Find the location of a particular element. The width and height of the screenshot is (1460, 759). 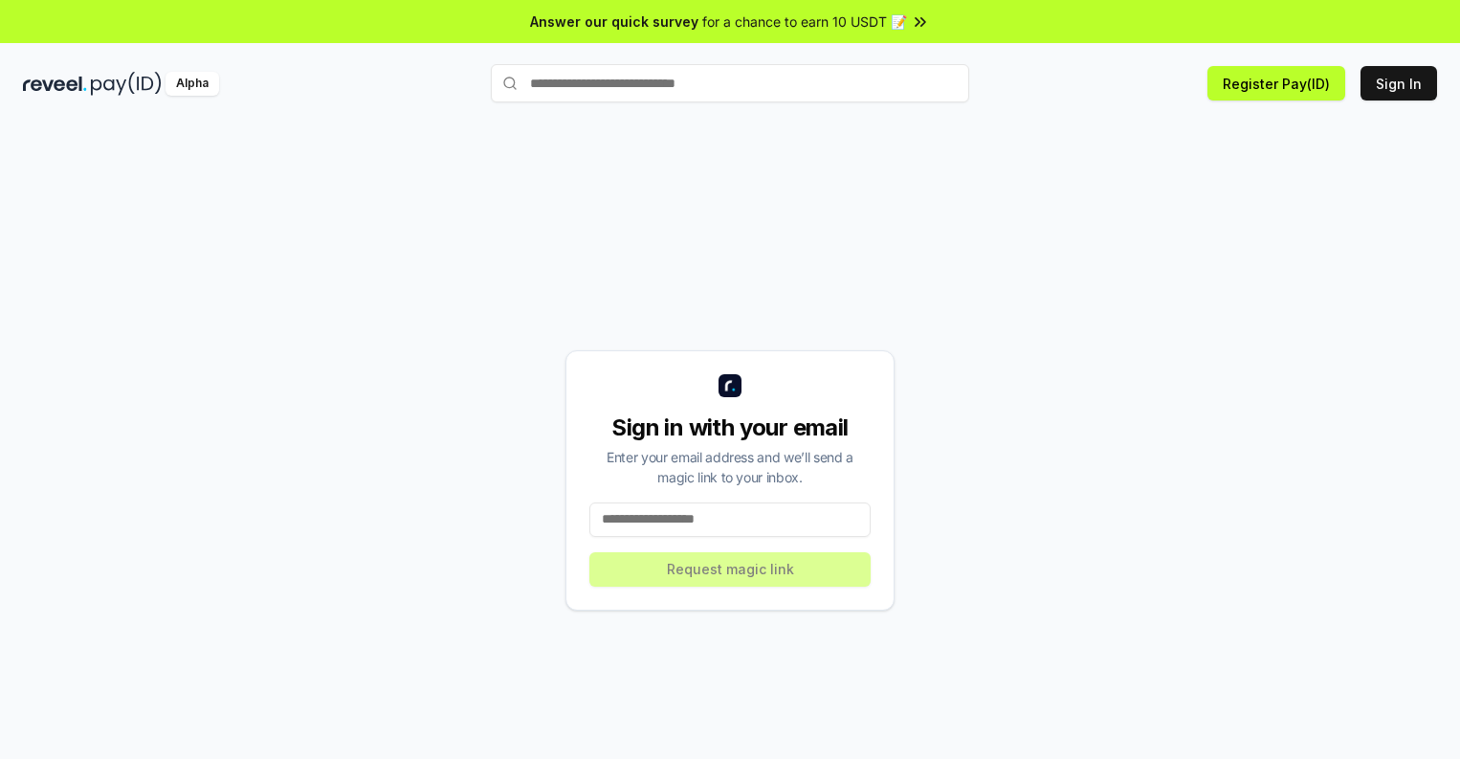

img: pay_id is located at coordinates (126, 83).